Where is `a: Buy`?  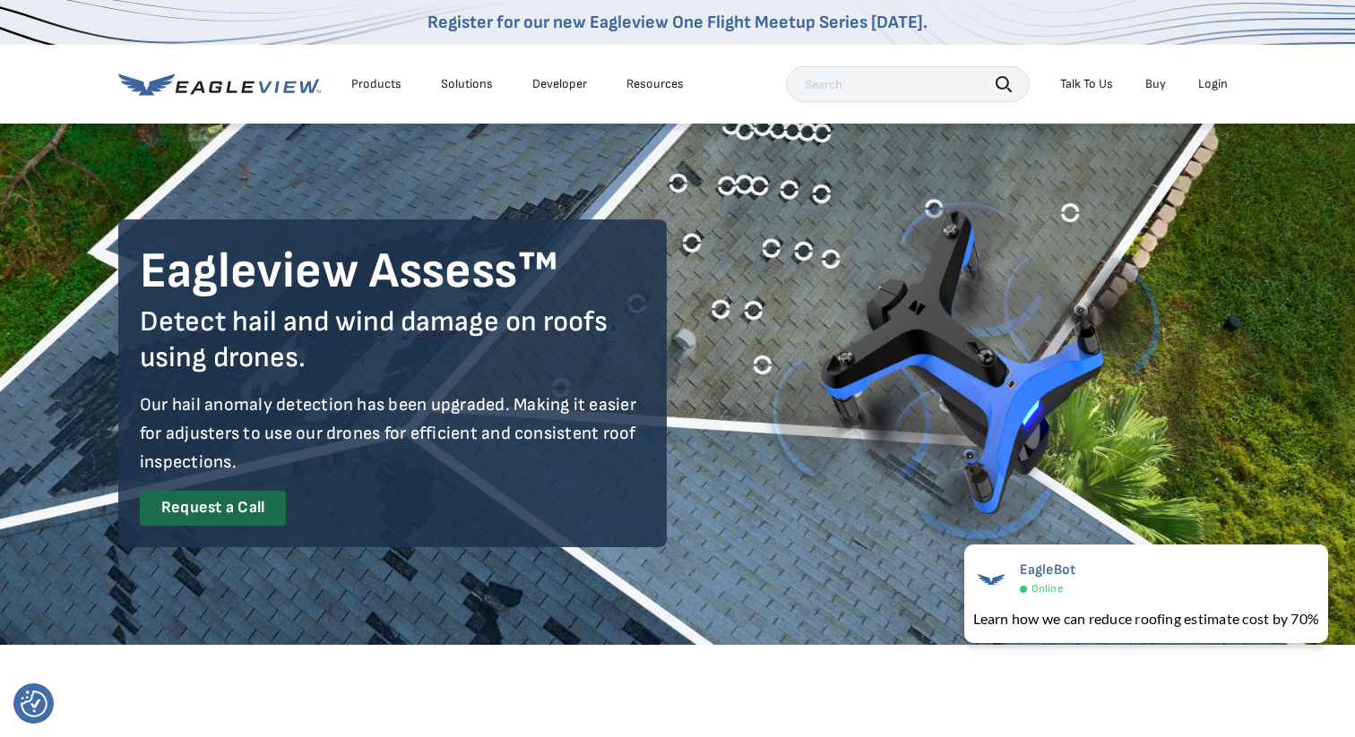
a: Buy is located at coordinates (1155, 84).